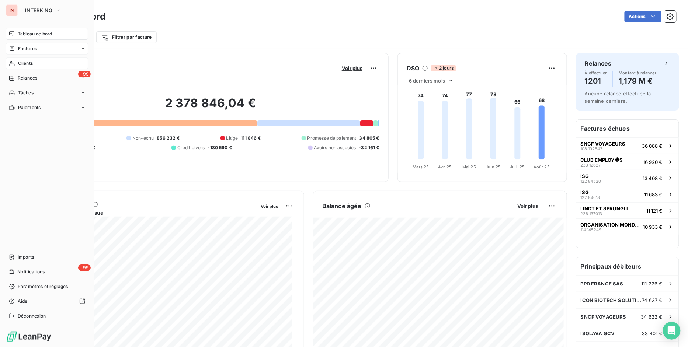  I want to click on a: Clients, so click(47, 63).